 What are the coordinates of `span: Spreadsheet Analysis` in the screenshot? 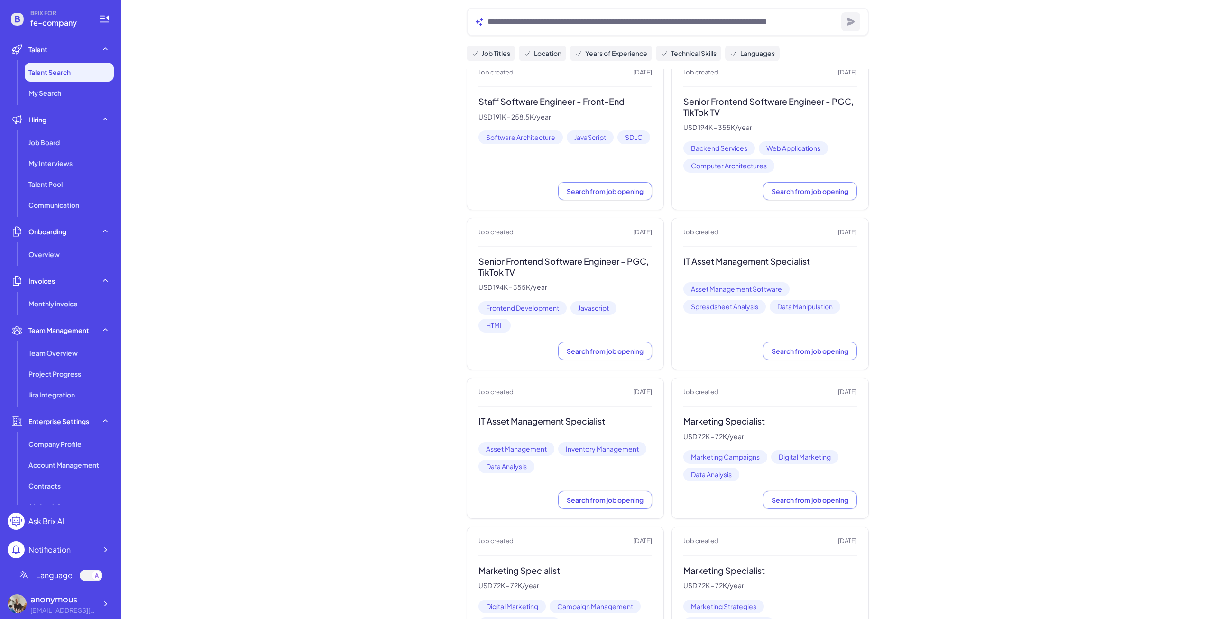 It's located at (724, 306).